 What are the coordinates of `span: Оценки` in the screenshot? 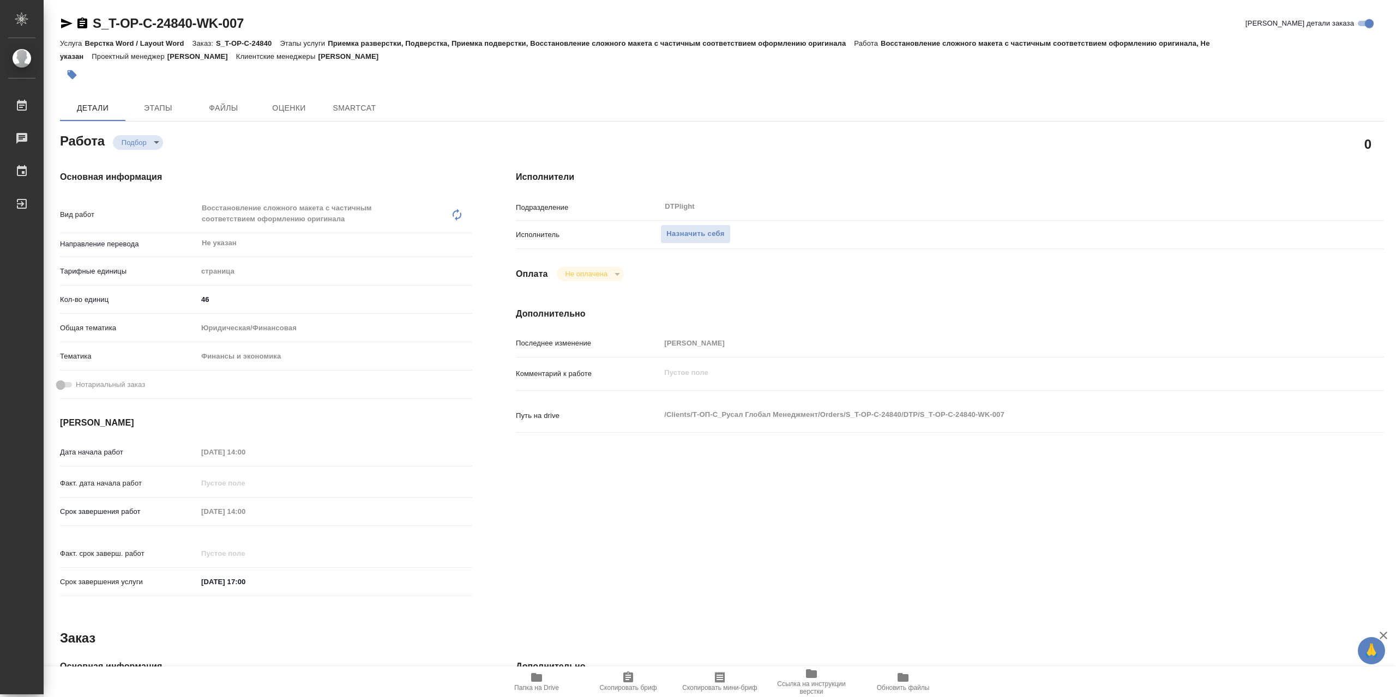 It's located at (289, 108).